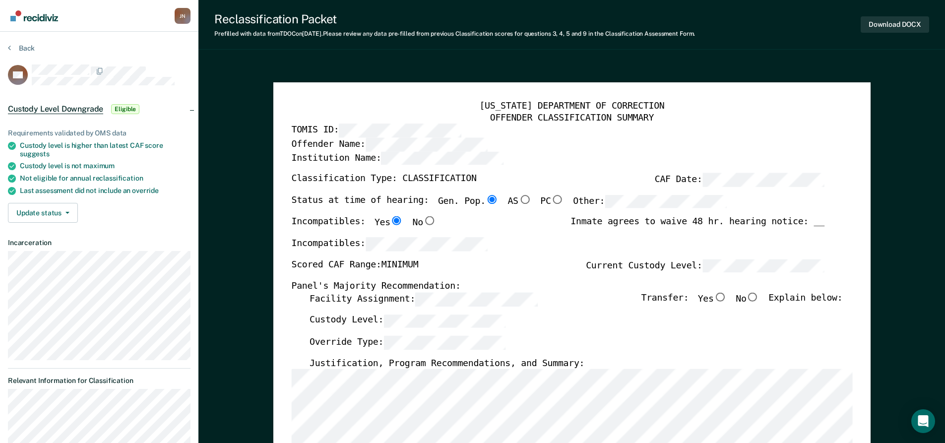 The image size is (945, 443). Describe the element at coordinates (444, 321) in the screenshot. I see `input: Custody Level:` at that location.